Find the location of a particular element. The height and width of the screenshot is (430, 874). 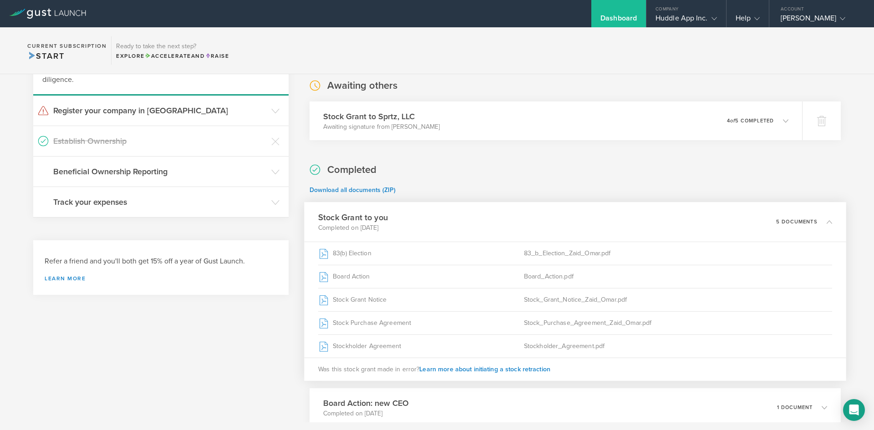

div: Stockholder_Agreement.pdf is located at coordinates (678, 346).